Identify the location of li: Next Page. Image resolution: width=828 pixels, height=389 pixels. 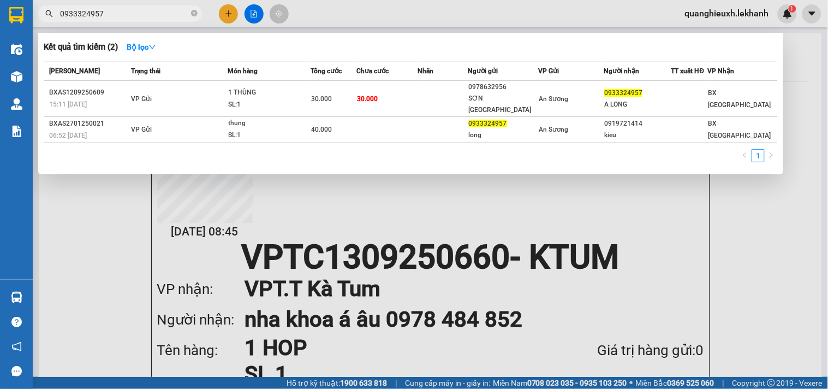
(772, 156).